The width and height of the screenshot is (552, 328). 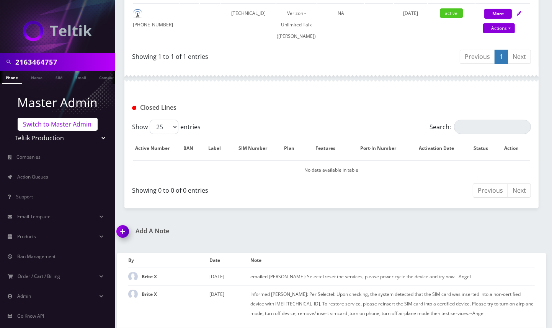 What do you see at coordinates (64, 62) in the screenshot?
I see `input: Search in Company` at bounding box center [64, 62].